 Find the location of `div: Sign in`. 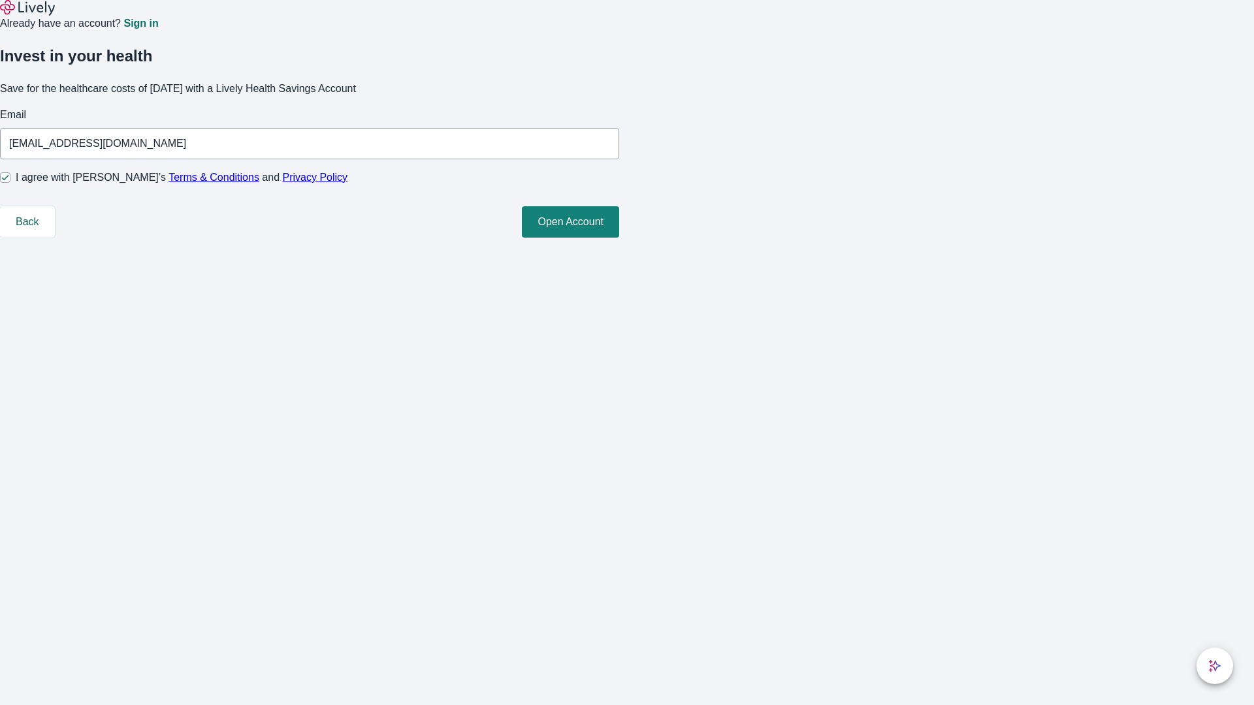

div: Sign in is located at coordinates (140, 24).